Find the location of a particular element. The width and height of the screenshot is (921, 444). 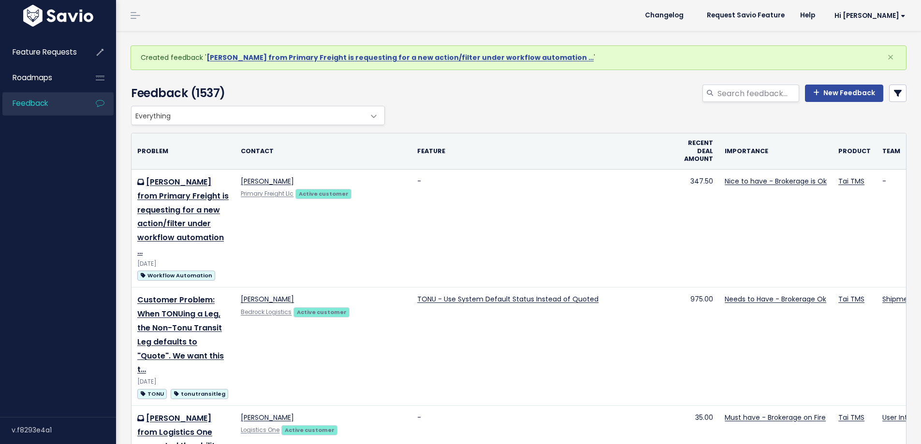

th: Importance is located at coordinates (775, 151).